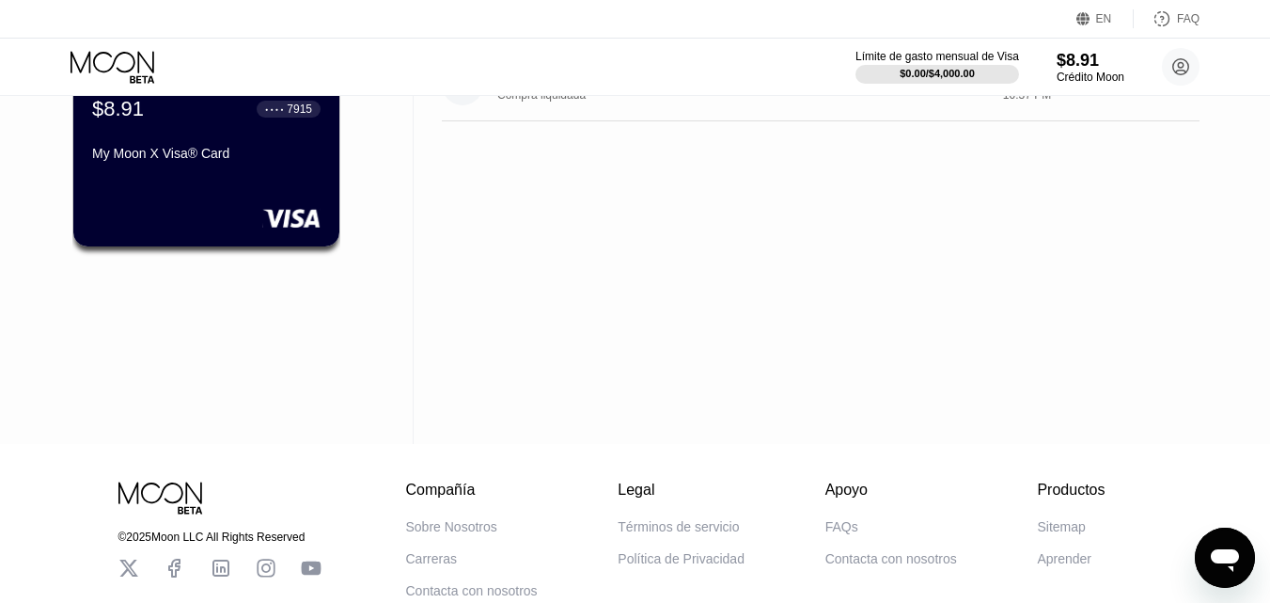  Describe the element at coordinates (1064, 558) in the screenshot. I see `div: Aprender` at that location.